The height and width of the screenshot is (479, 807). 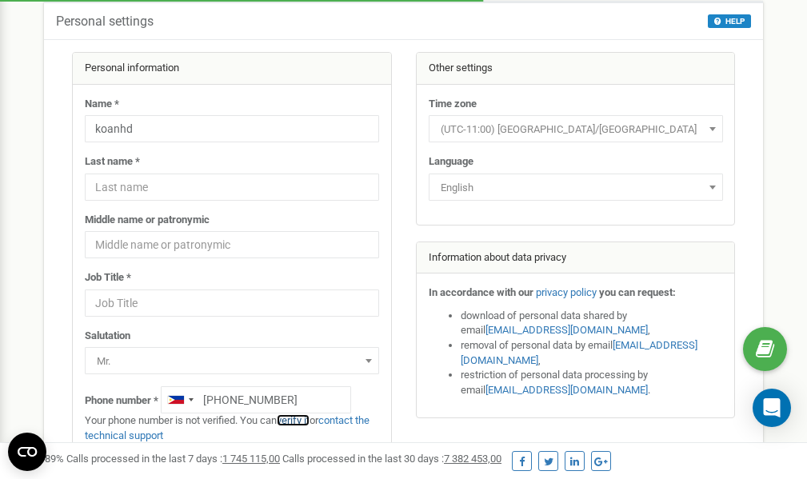 I want to click on div: Other settings, so click(x=576, y=69).